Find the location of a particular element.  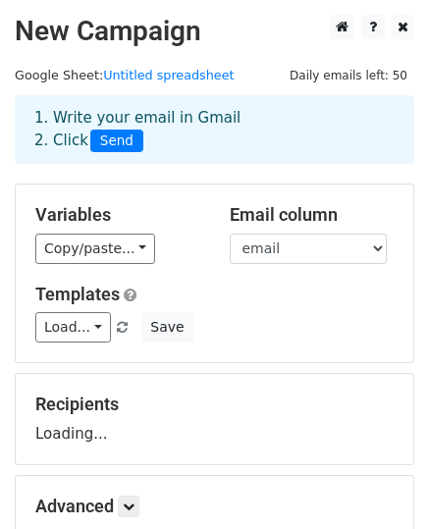

small: Google Sheet: is located at coordinates (125, 75).